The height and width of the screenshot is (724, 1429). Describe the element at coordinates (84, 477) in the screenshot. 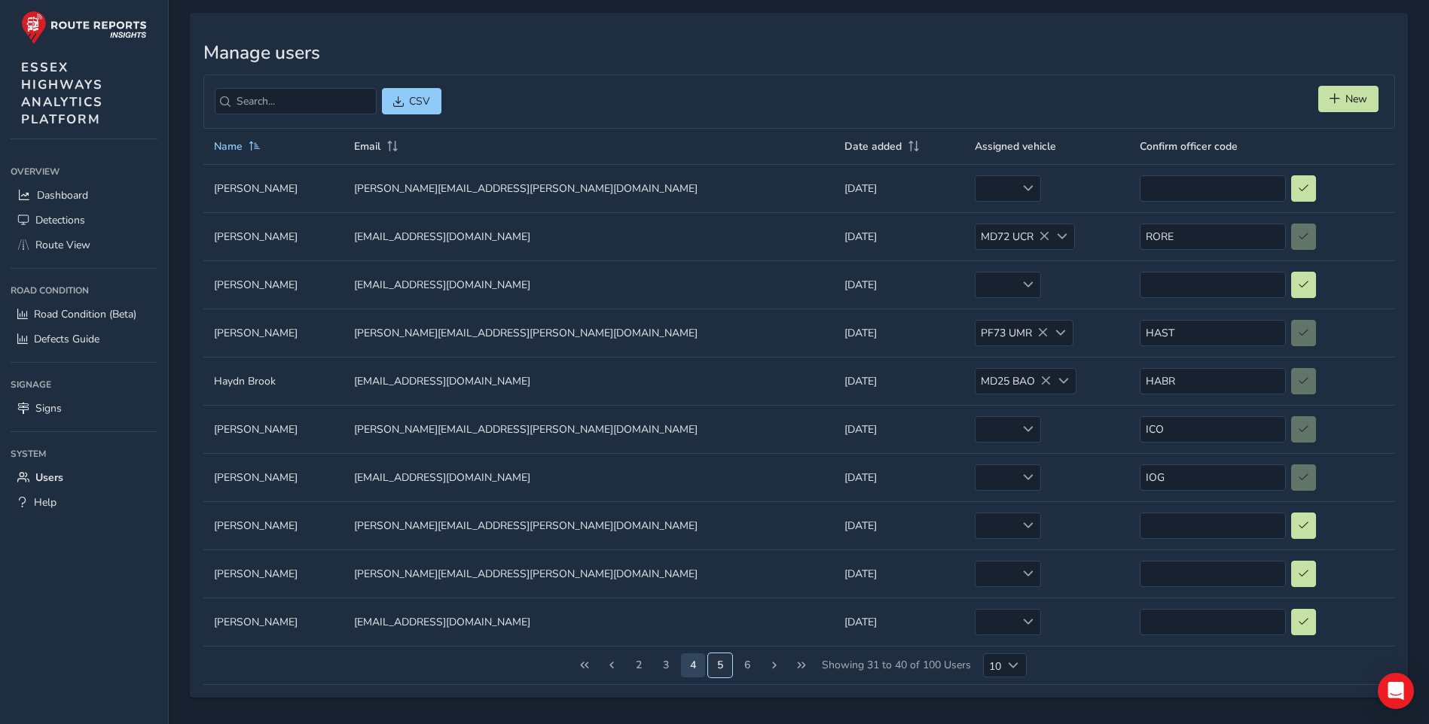

I see `a: Users` at that location.